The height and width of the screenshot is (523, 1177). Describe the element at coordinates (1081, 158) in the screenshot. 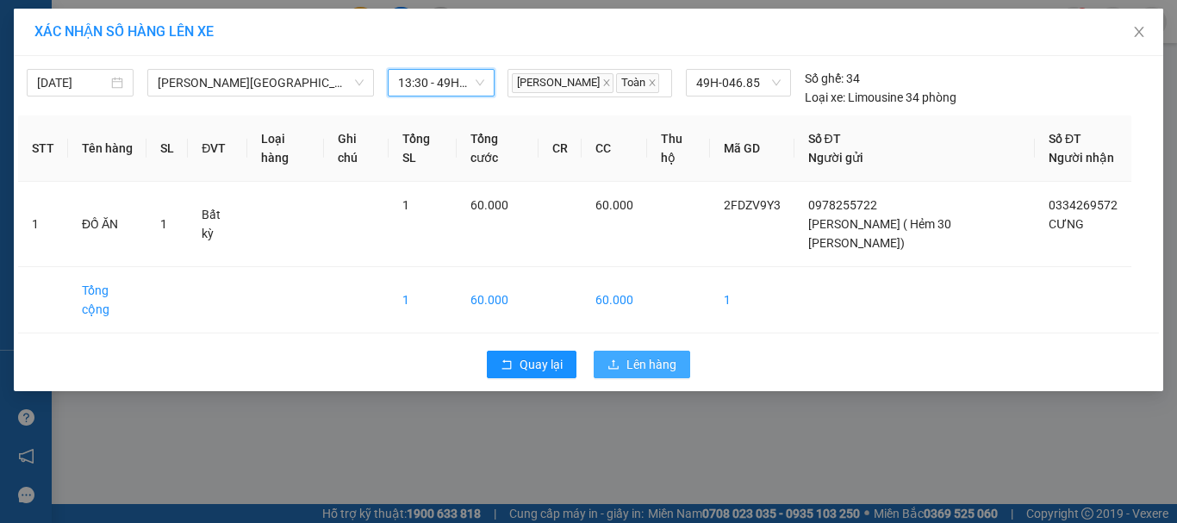

I see `span: Người nhận` at that location.